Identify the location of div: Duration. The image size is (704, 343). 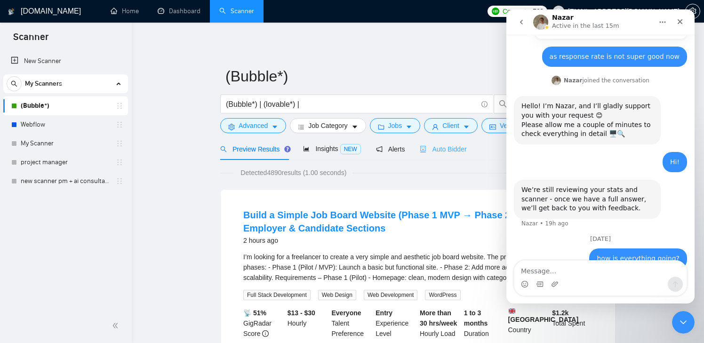
(485, 323).